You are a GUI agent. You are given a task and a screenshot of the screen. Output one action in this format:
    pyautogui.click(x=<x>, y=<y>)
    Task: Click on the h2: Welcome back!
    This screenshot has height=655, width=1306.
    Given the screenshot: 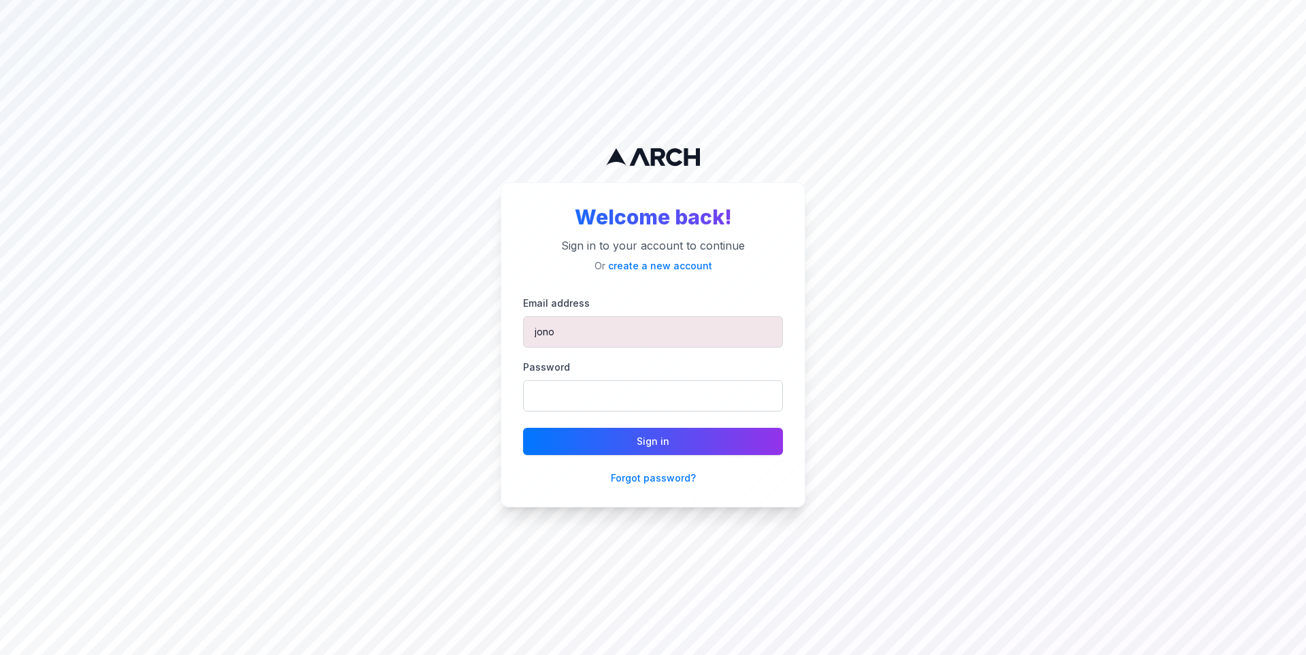 What is the action you would take?
    pyautogui.click(x=653, y=217)
    